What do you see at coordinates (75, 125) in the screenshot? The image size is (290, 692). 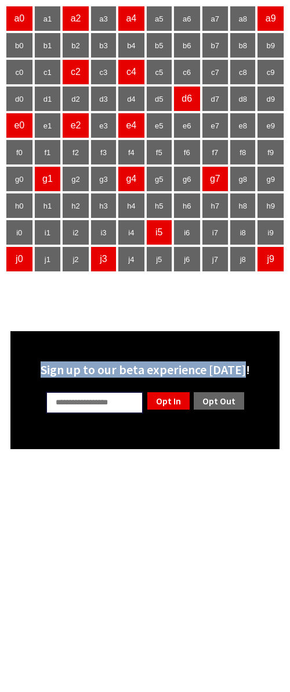 I see `td: e2` at bounding box center [75, 125].